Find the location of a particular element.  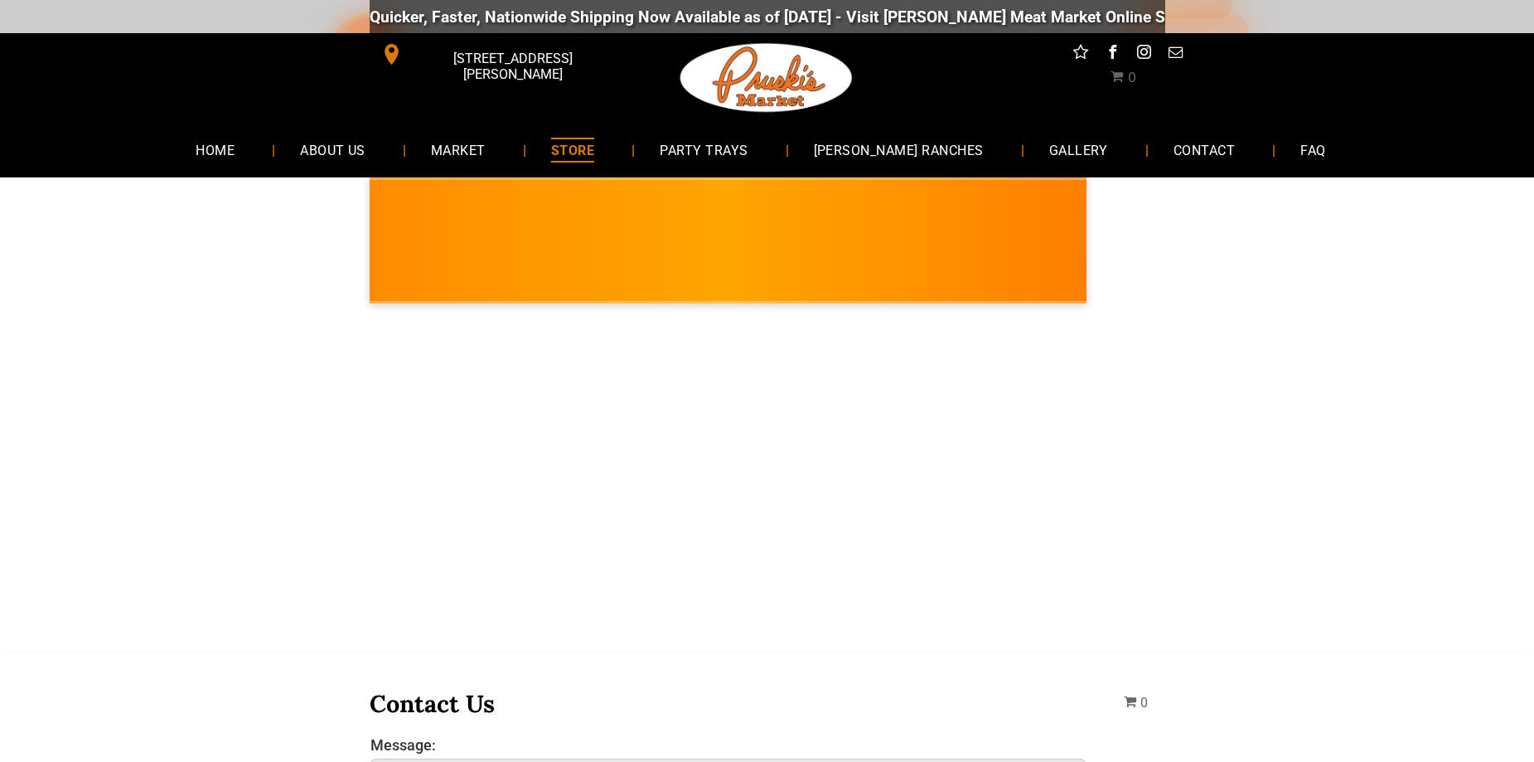

a: email is located at coordinates (1175, 54).